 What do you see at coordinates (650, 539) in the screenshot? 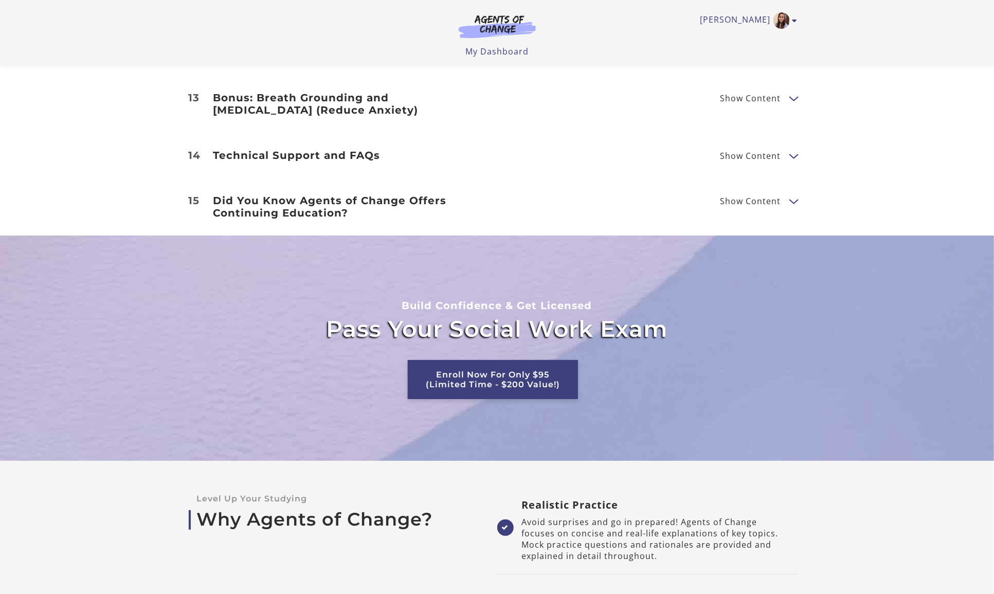
I see `span: Avoid surprises and go in prepared! Agents of Change focuses on concise and real-life explanation...` at bounding box center [650, 539].